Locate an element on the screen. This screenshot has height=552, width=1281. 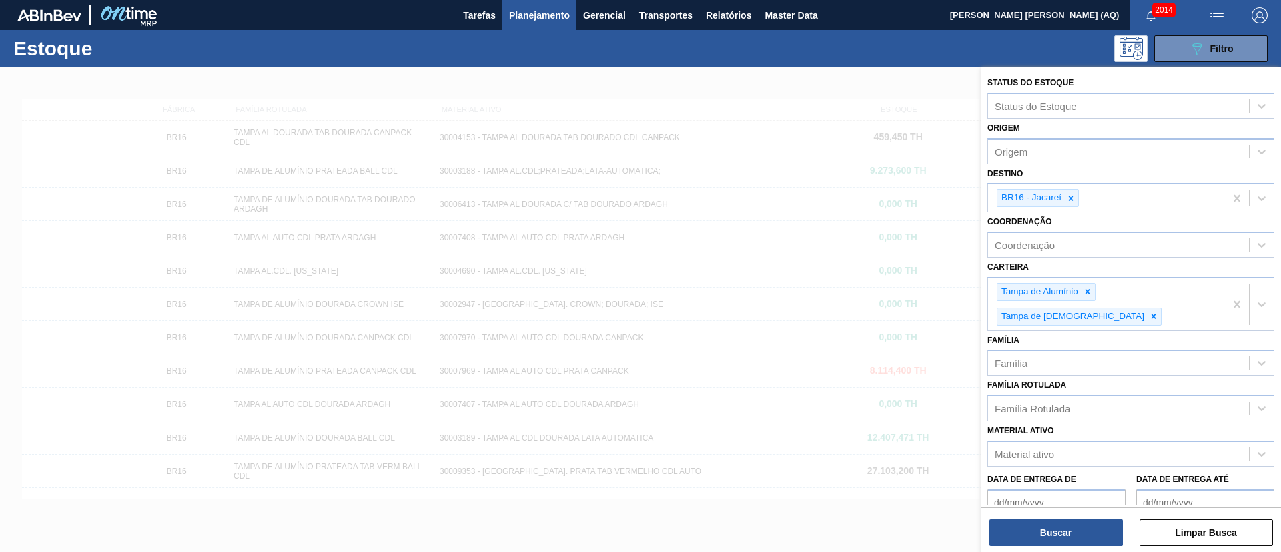
label: Origem is located at coordinates (1003, 128).